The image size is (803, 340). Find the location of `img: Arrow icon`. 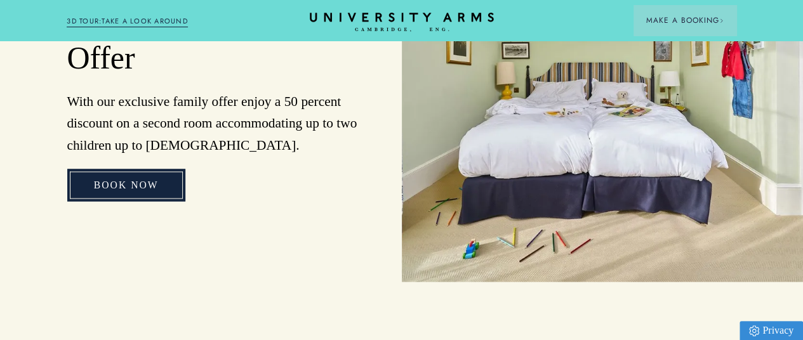

img: Arrow icon is located at coordinates (721, 20).